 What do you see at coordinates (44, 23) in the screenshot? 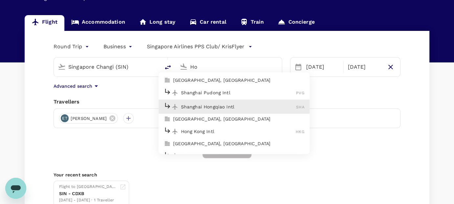
I see `a: Flight` at bounding box center [44, 23].